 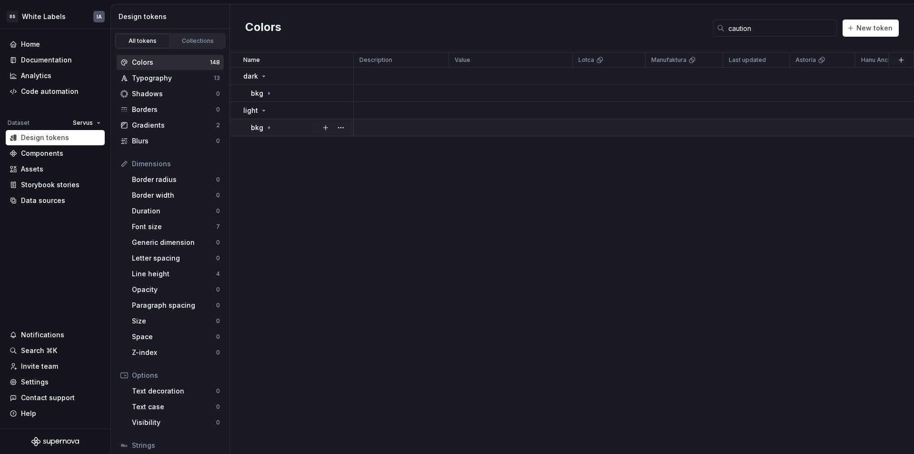 What do you see at coordinates (99, 17) in the screenshot?
I see `div: IA` at bounding box center [99, 17].